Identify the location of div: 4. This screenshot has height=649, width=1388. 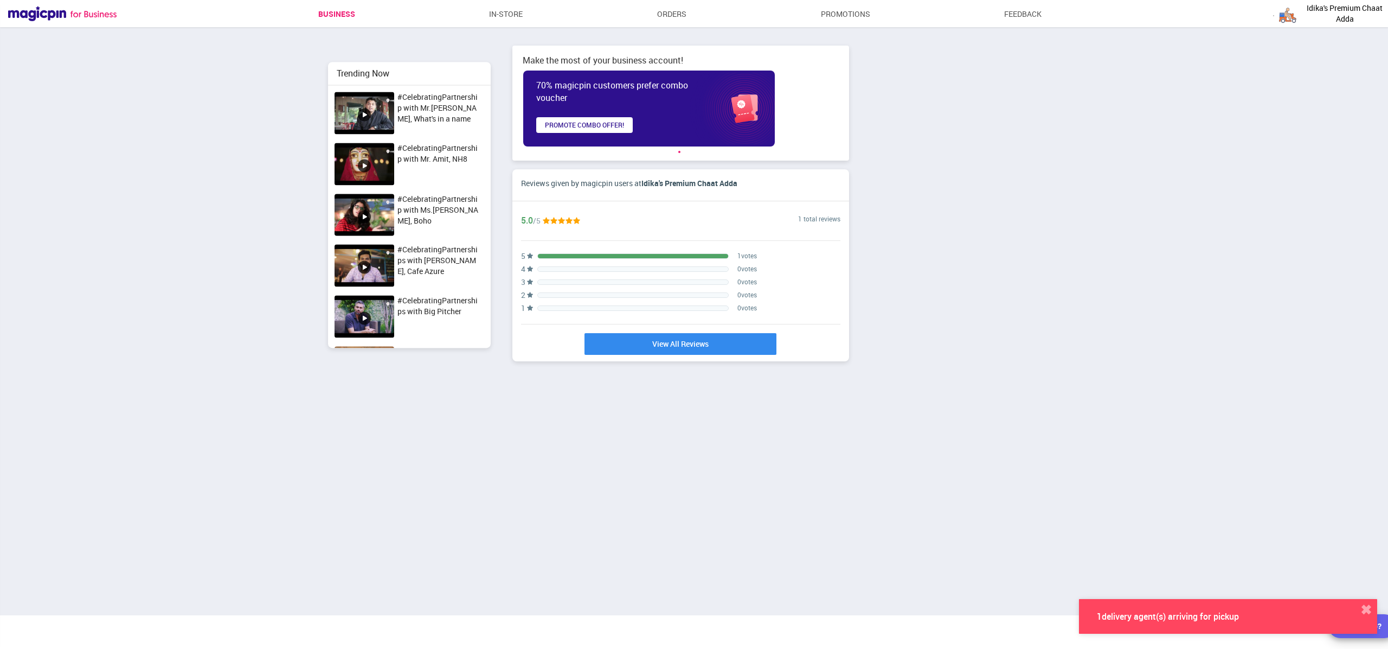
(527, 269).